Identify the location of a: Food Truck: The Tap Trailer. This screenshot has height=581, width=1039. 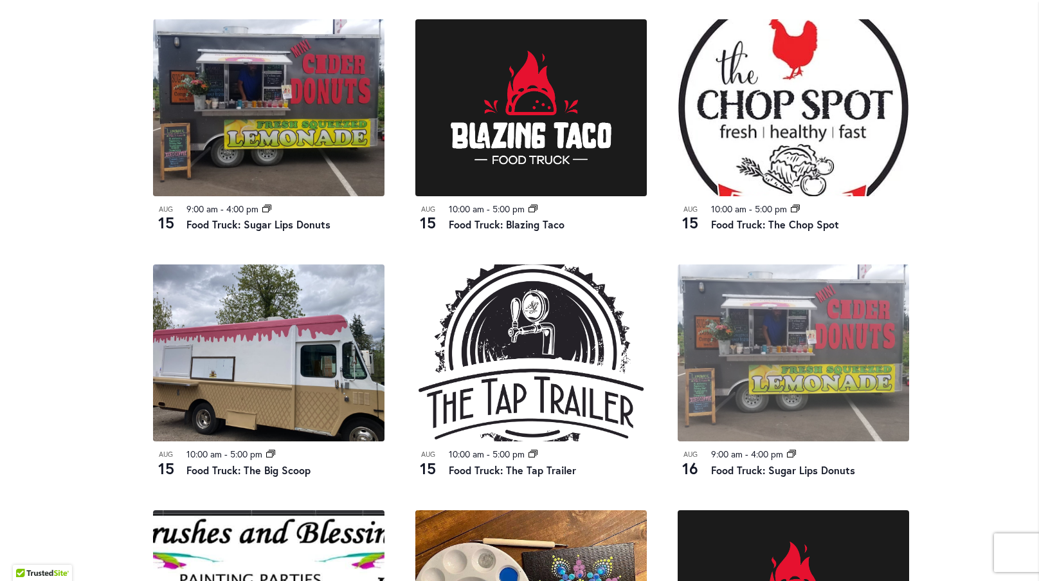
(512, 469).